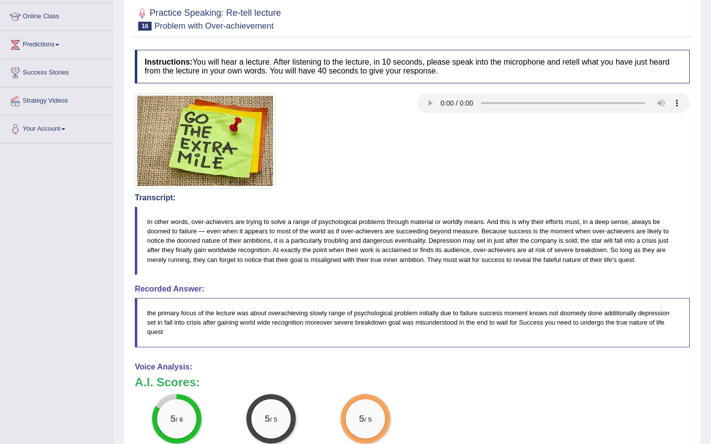  I want to click on h4: Recorded Answer:, so click(412, 289).